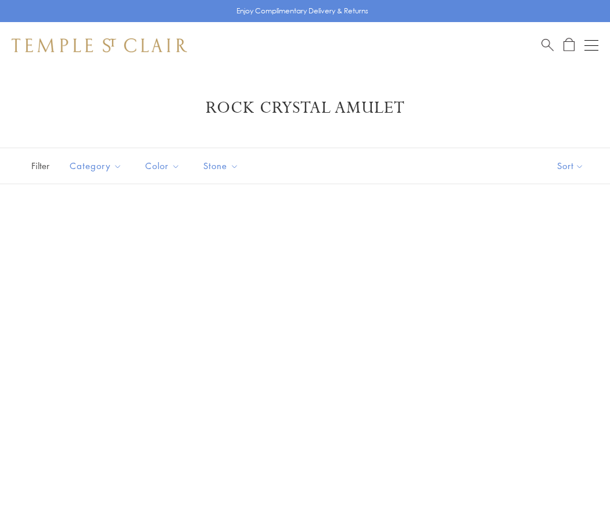 The height and width of the screenshot is (516, 610). I want to click on span: Stone, so click(222, 165).